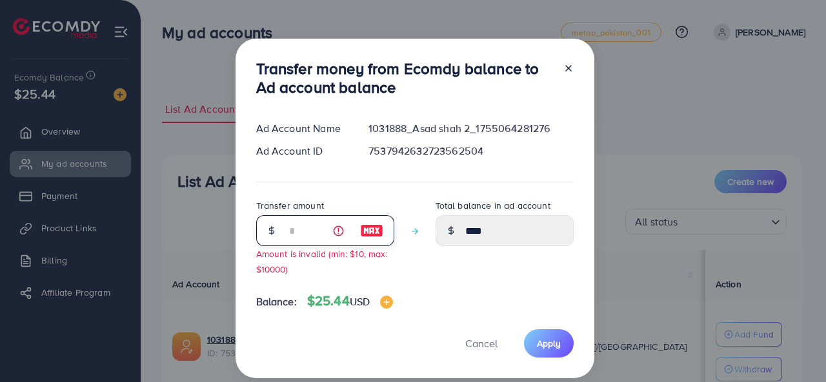 This screenshot has height=382, width=826. Describe the element at coordinates (481, 343) in the screenshot. I see `button: Cancel` at that location.